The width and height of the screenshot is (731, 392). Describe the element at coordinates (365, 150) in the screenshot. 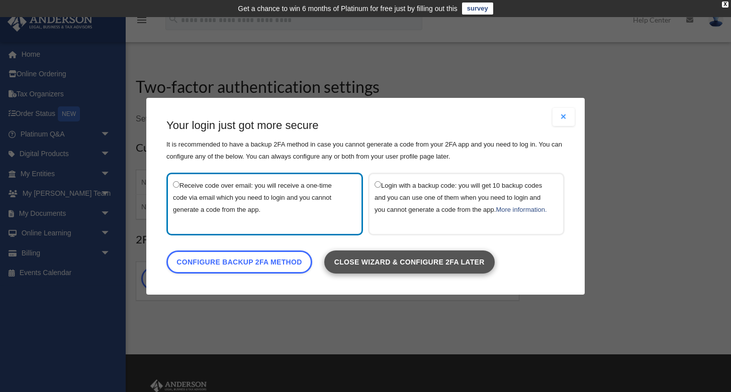

I see `p: It is recommended to have a backup 2FA method in case you cannot generate a code from your 2FA ap...` at that location.